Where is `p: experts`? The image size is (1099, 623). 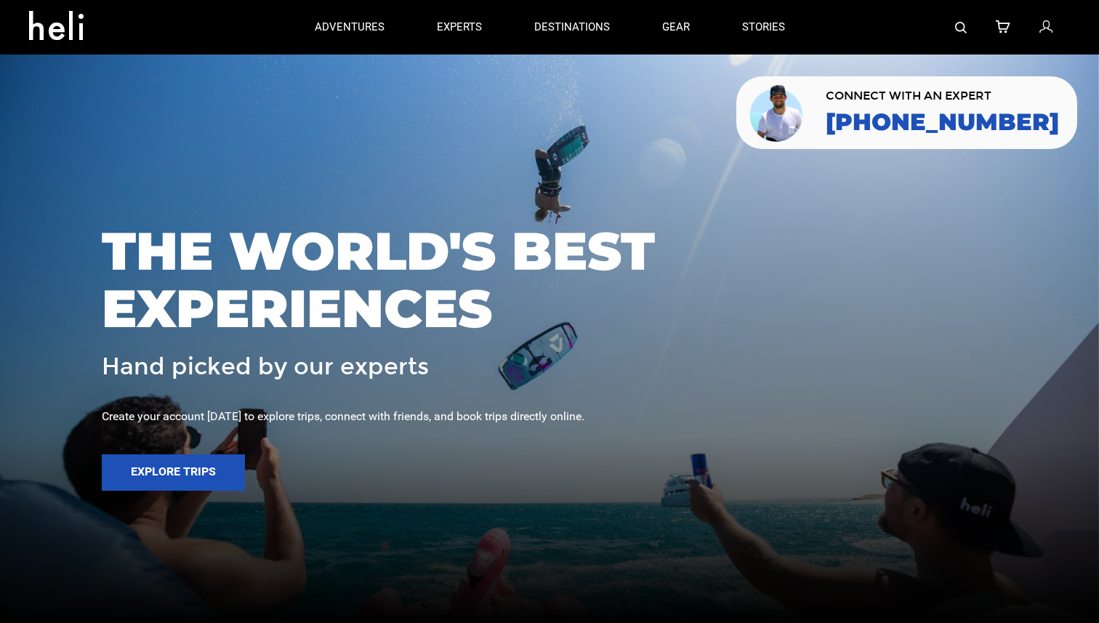 p: experts is located at coordinates (459, 27).